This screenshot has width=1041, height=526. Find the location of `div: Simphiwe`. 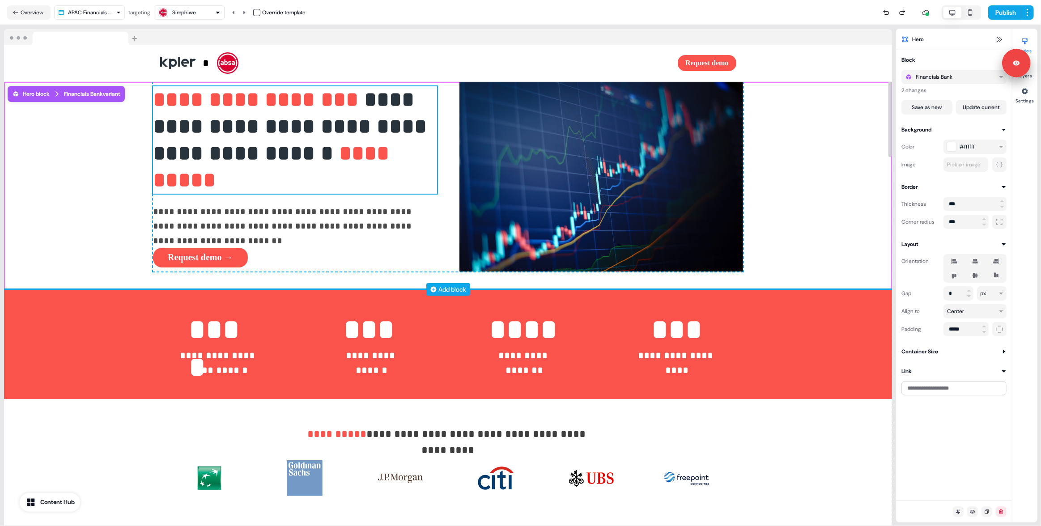

div: Simphiwe is located at coordinates (184, 13).